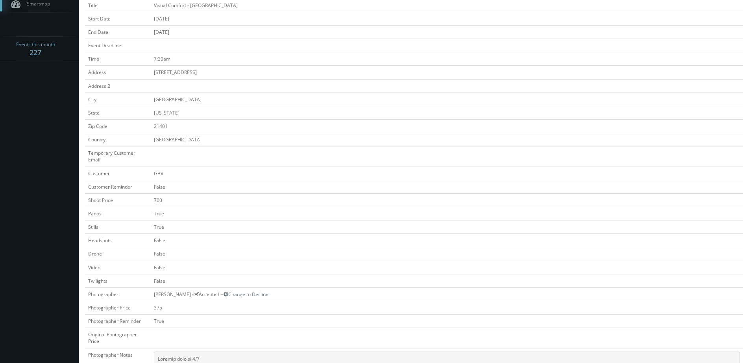 This screenshot has height=363, width=749. What do you see at coordinates (118, 156) in the screenshot?
I see `td: Temporary Customer Email` at bounding box center [118, 156].